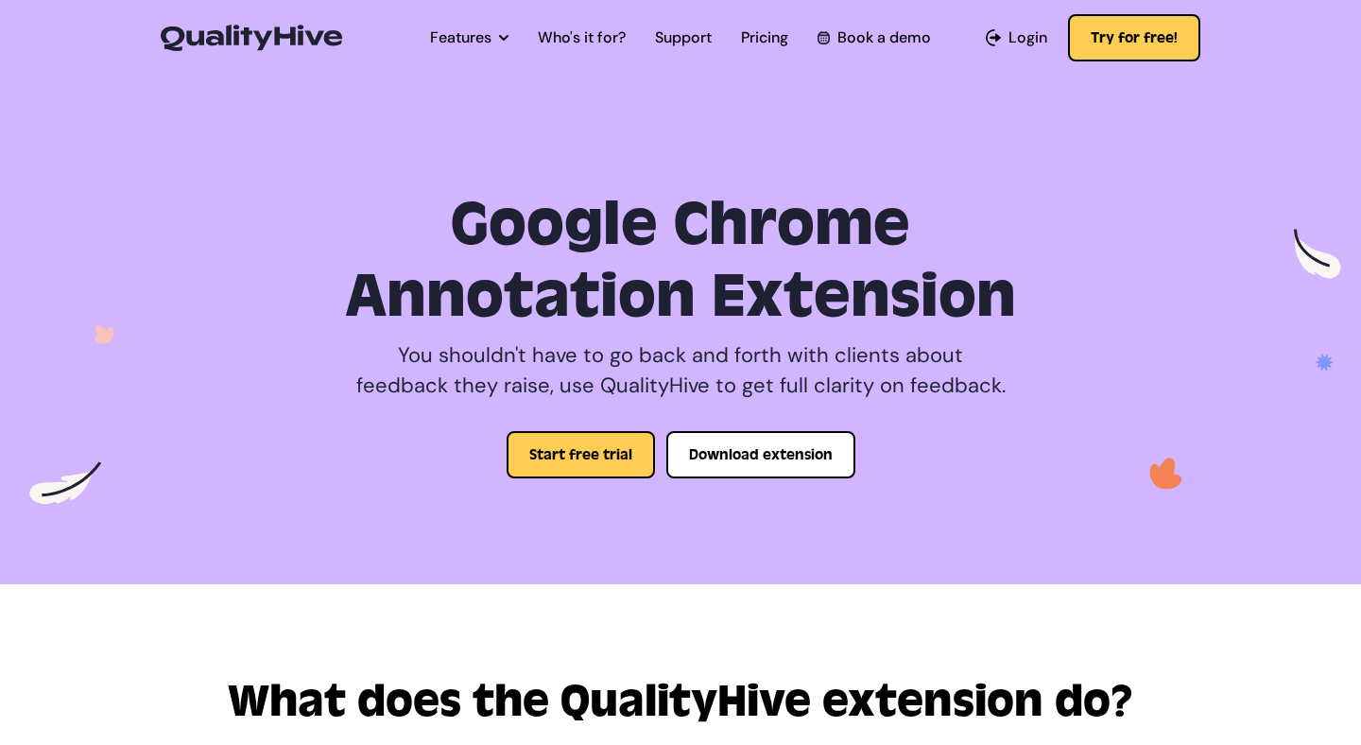 Image resolution: width=1361 pixels, height=745 pixels. I want to click on p: You shouldn't have to go back and forth with clients about feedback they raise, use QualityHive t..., so click(681, 371).